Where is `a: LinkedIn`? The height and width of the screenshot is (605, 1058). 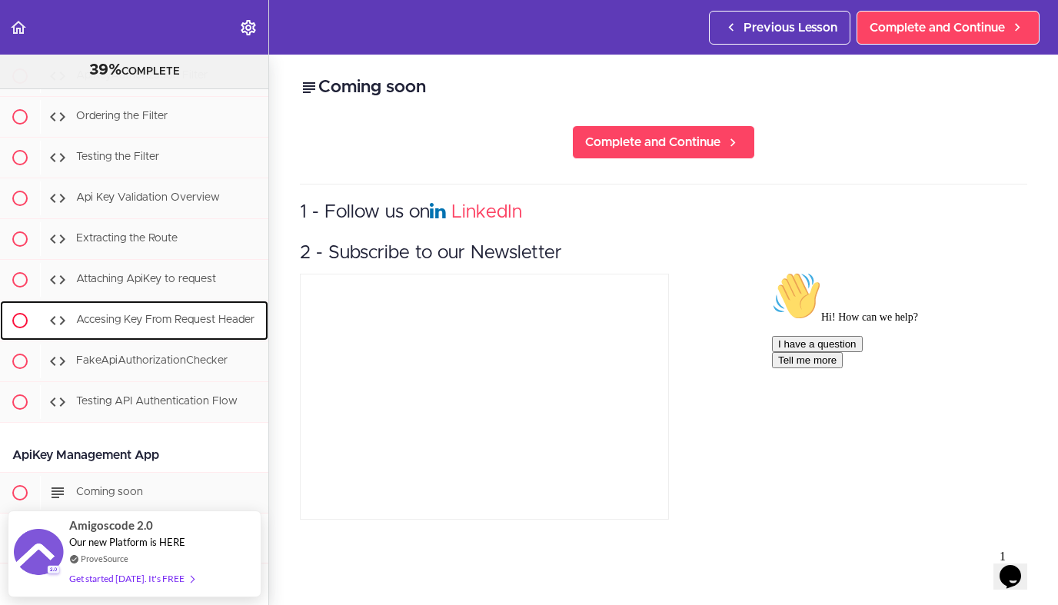
a: LinkedIn is located at coordinates (486, 212).